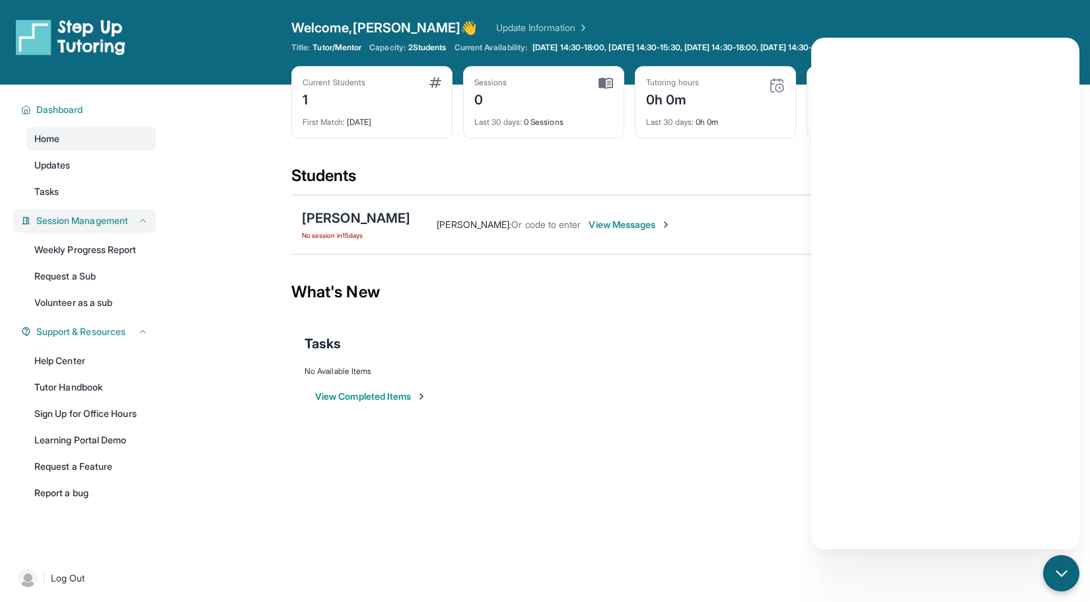 This screenshot has height=602, width=1090. What do you see at coordinates (630, 292) in the screenshot?
I see `div: What's New` at bounding box center [630, 292].